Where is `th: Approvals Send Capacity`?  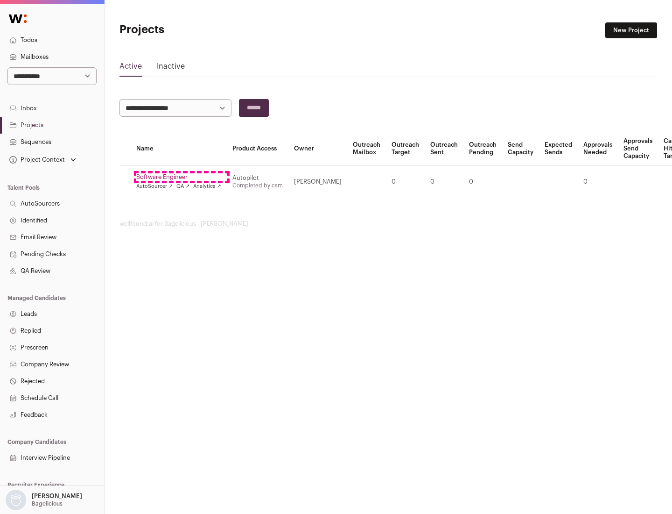
th: Approvals Send Capacity is located at coordinates (638, 149).